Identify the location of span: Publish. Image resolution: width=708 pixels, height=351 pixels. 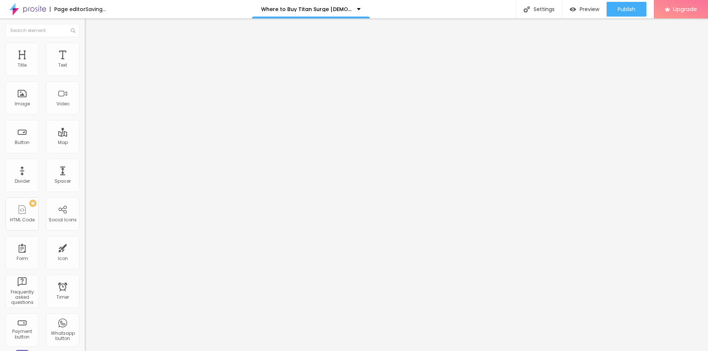
(627, 9).